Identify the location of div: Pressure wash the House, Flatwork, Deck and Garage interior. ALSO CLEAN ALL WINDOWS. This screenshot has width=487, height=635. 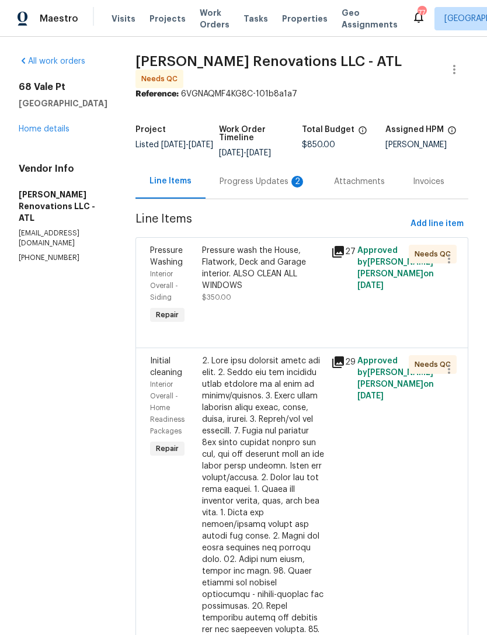
(264, 268).